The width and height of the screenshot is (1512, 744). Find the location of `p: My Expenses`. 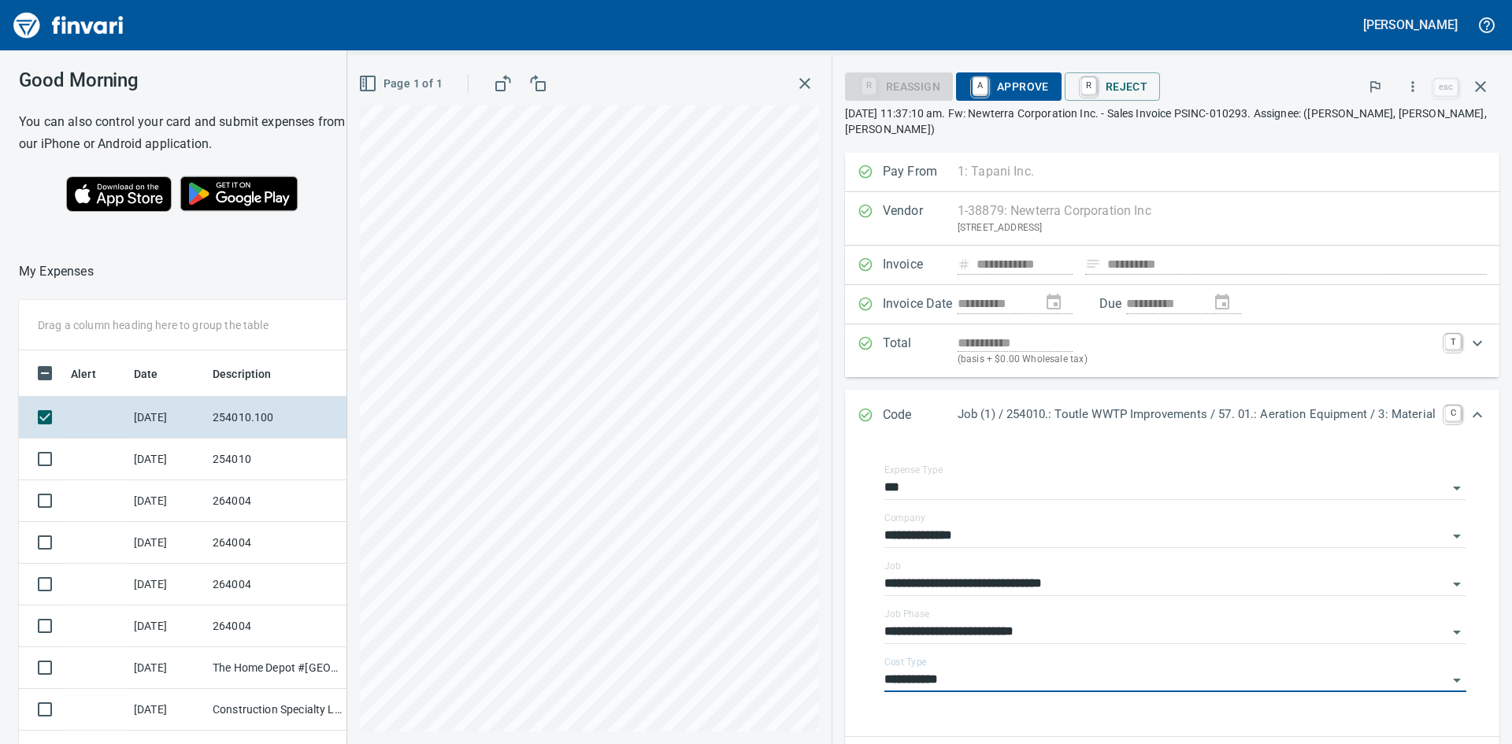

p: My Expenses is located at coordinates (56, 272).